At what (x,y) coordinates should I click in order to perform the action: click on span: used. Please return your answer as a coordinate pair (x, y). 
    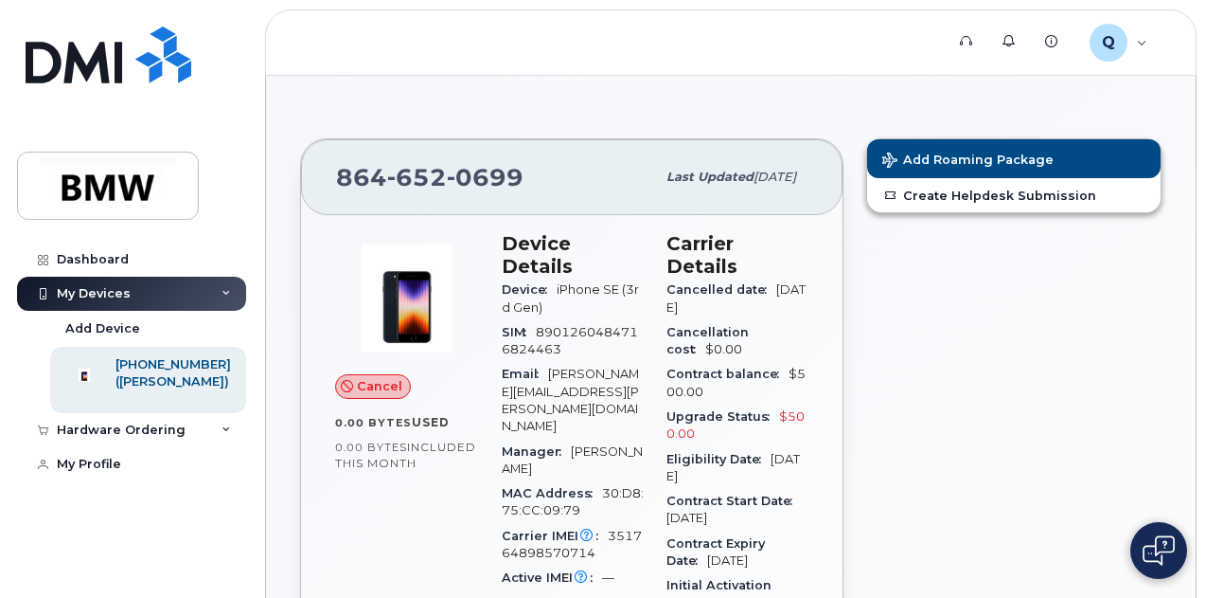
    Looking at the image, I should click on (431, 421).